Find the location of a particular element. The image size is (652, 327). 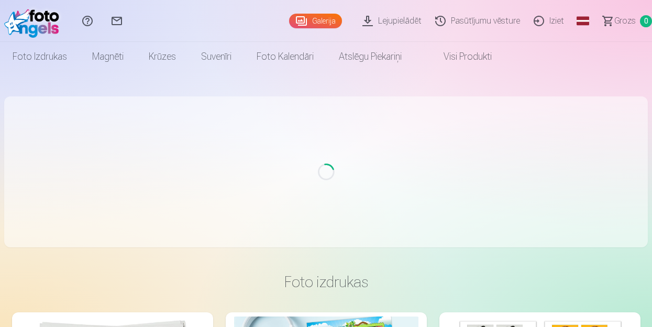

a: Visi produkti is located at coordinates (459, 57).